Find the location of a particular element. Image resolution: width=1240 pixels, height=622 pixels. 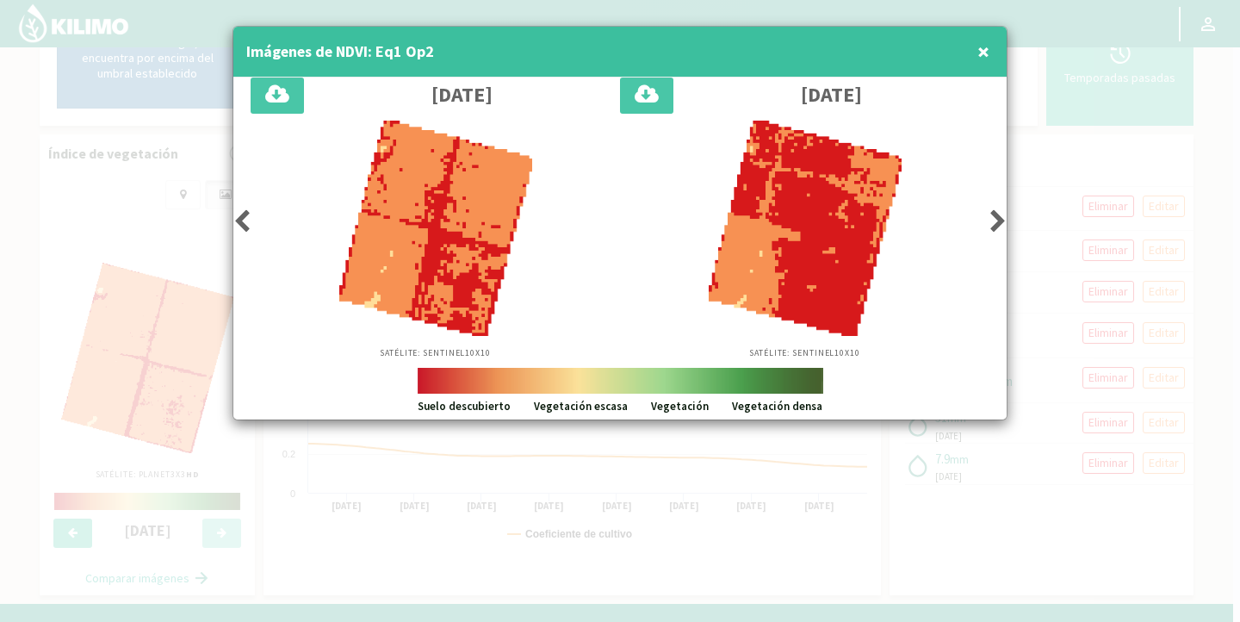

p: Suelo descubierto is located at coordinates (464, 406).